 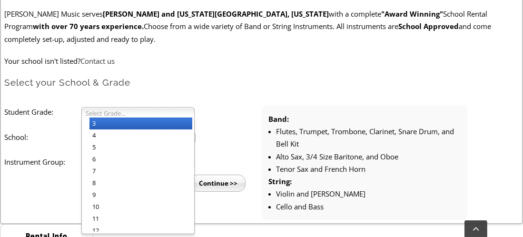 I want to click on h2: Select your School & Grade, so click(x=261, y=82).